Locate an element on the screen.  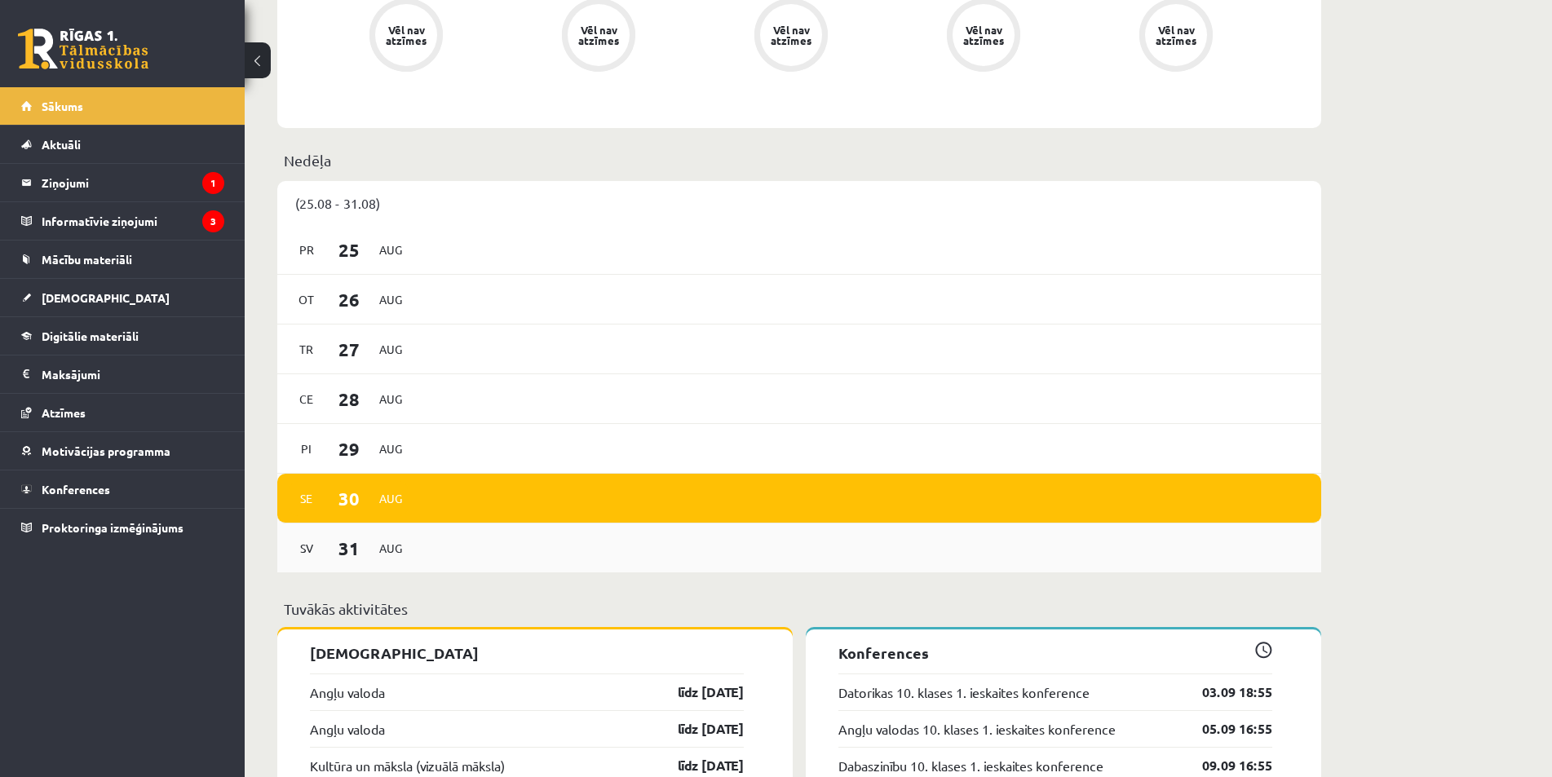
a: Rīgas 1. Tālmācības vidusskola is located at coordinates (83, 49).